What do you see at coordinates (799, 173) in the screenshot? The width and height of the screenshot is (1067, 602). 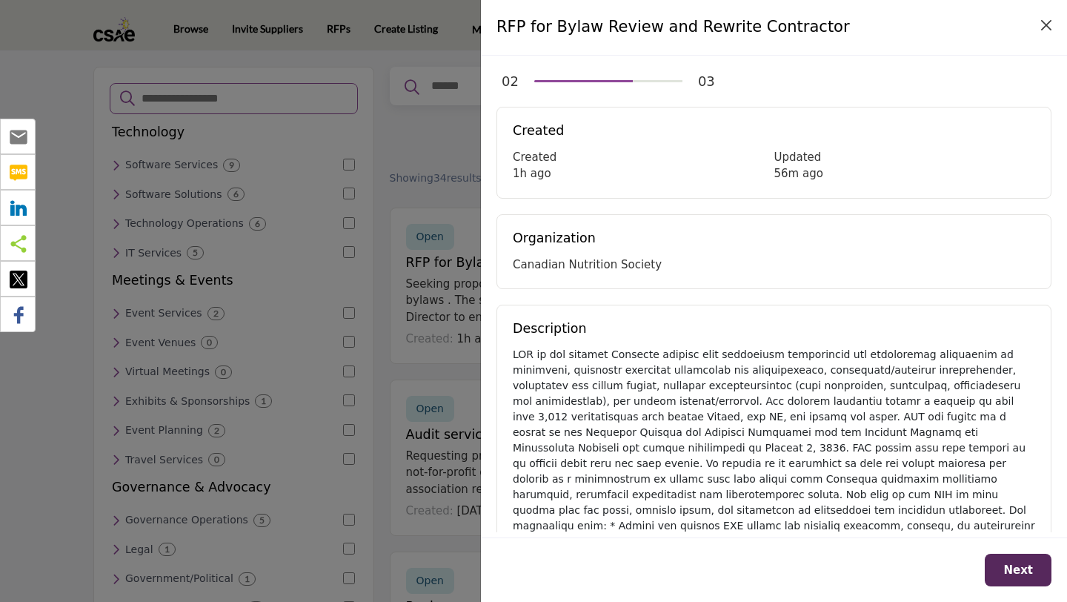 I see `span: 56m ago` at bounding box center [799, 173].